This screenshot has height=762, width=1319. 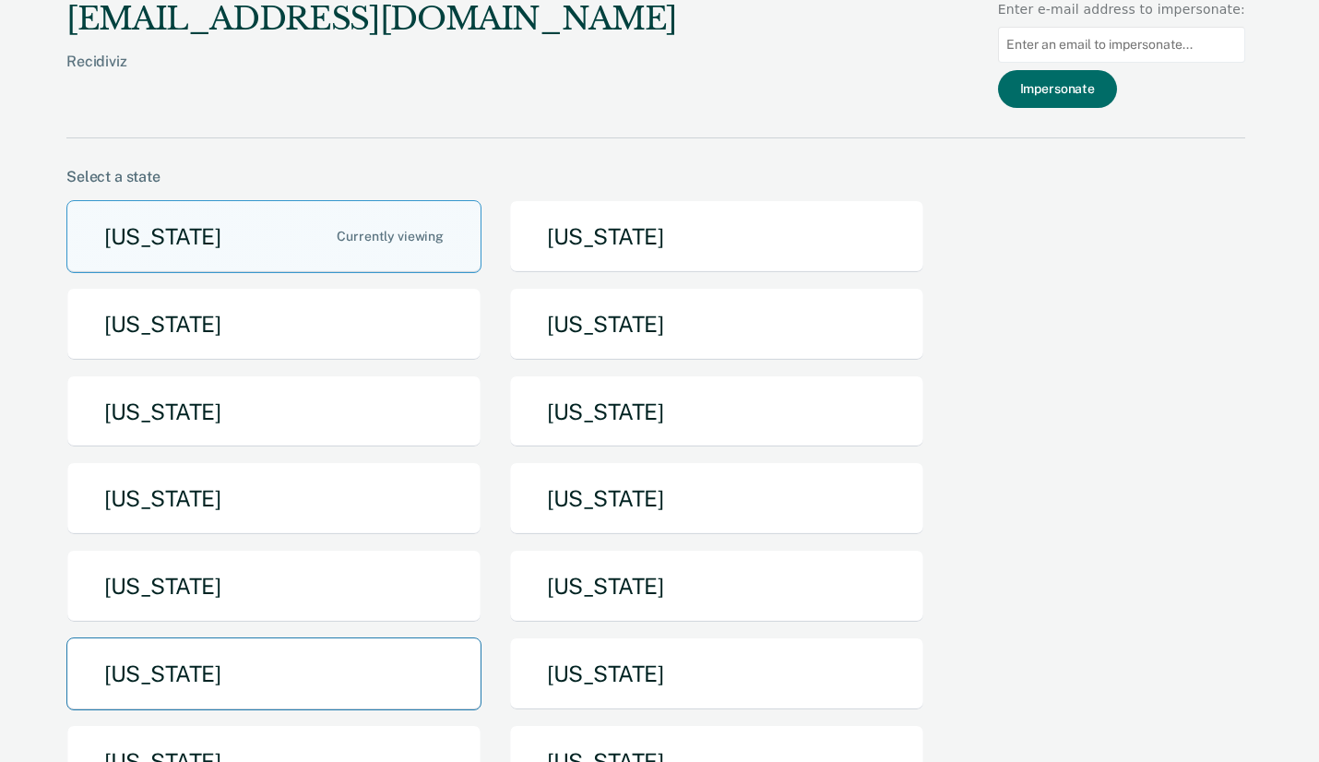 I want to click on input: Enter an email to impersonate..., so click(x=1121, y=44).